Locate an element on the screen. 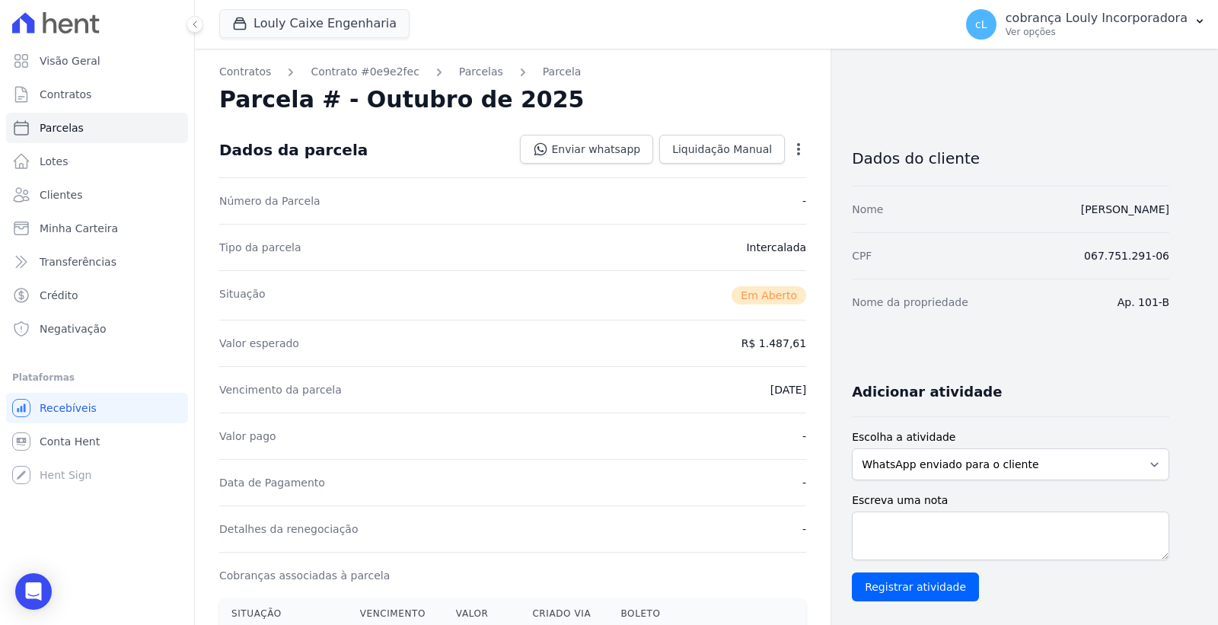 Image resolution: width=1218 pixels, height=625 pixels. label: Escolha a atividade is located at coordinates (1010, 437).